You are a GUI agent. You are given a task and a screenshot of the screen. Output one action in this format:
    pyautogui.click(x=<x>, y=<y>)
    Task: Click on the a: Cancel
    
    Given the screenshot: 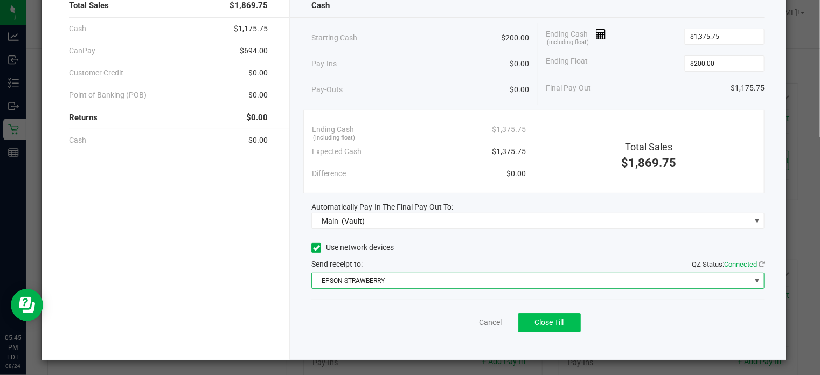 What is the action you would take?
    pyautogui.click(x=491, y=322)
    